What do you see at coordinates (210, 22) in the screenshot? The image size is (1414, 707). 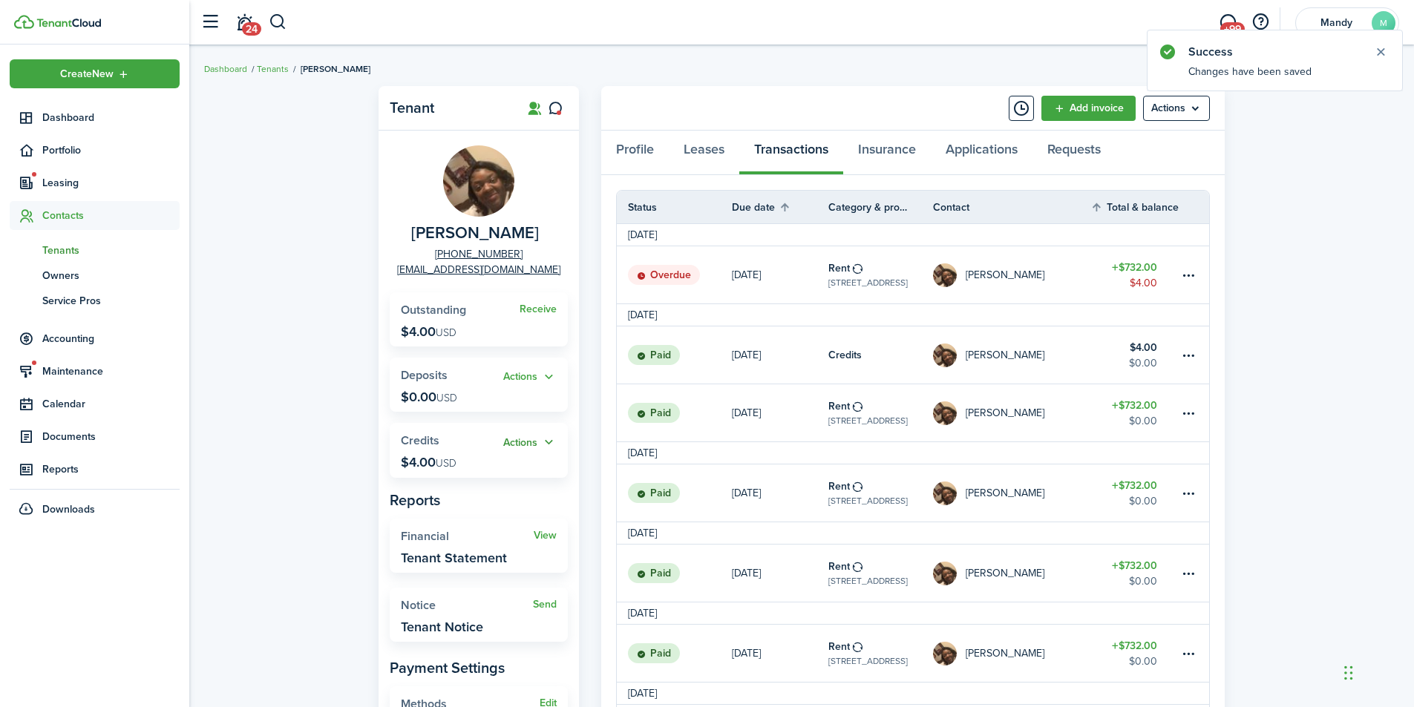 I see `button: Open sidebar` at bounding box center [210, 22].